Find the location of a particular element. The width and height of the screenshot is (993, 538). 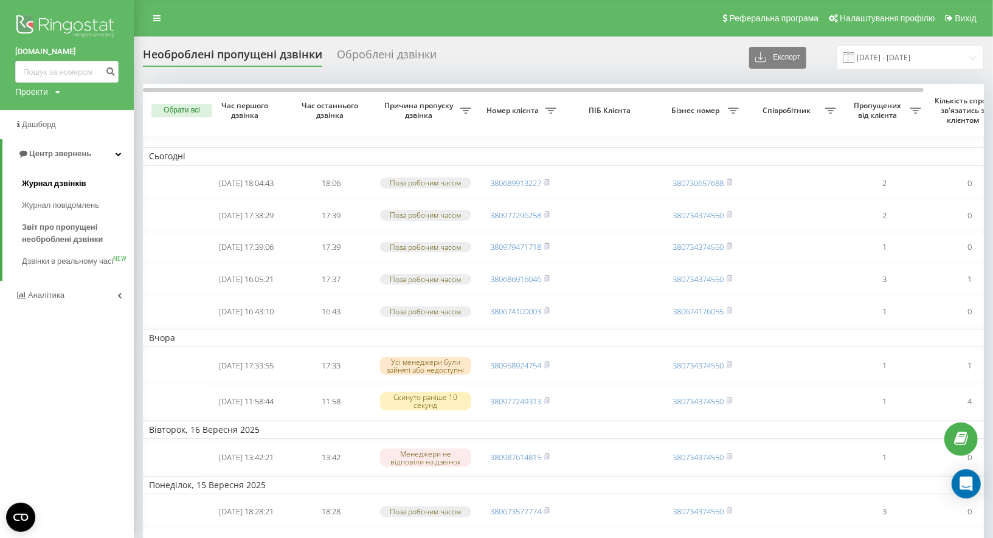

span: Дашборд is located at coordinates (39, 124).